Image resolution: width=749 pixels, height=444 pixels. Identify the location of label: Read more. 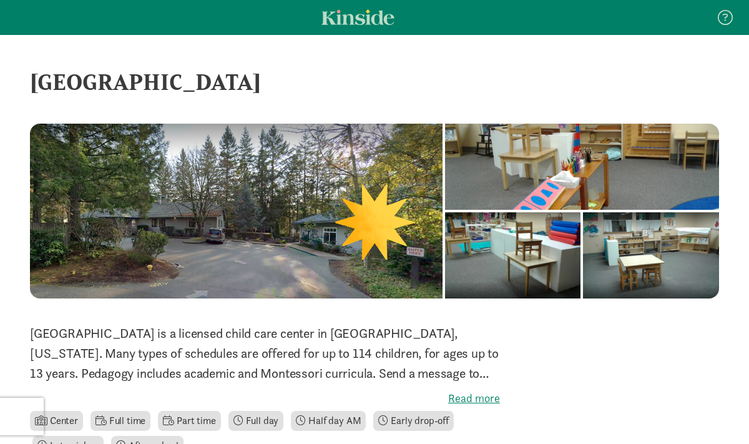
(265, 398).